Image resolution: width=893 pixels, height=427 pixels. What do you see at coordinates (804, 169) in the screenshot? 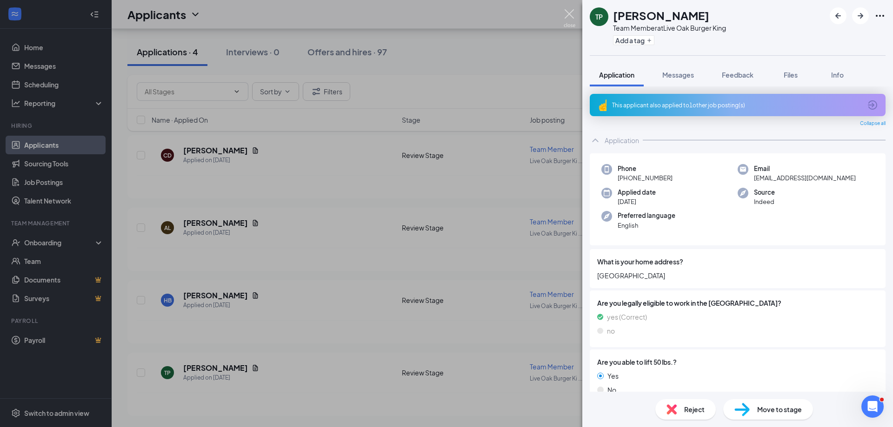
I see `span: Email` at bounding box center [804, 169].